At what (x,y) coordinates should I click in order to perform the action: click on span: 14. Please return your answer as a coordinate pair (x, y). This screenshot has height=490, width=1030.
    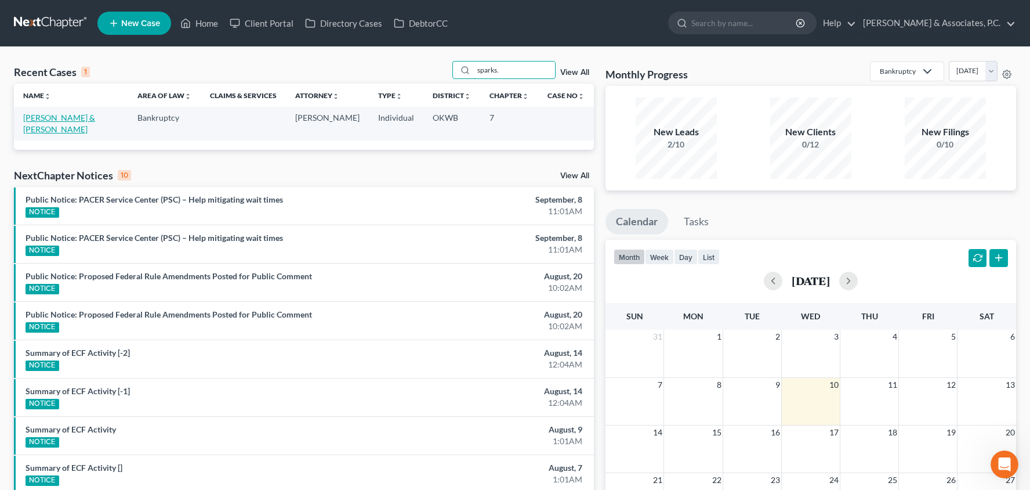
    Looking at the image, I should click on (658, 432).